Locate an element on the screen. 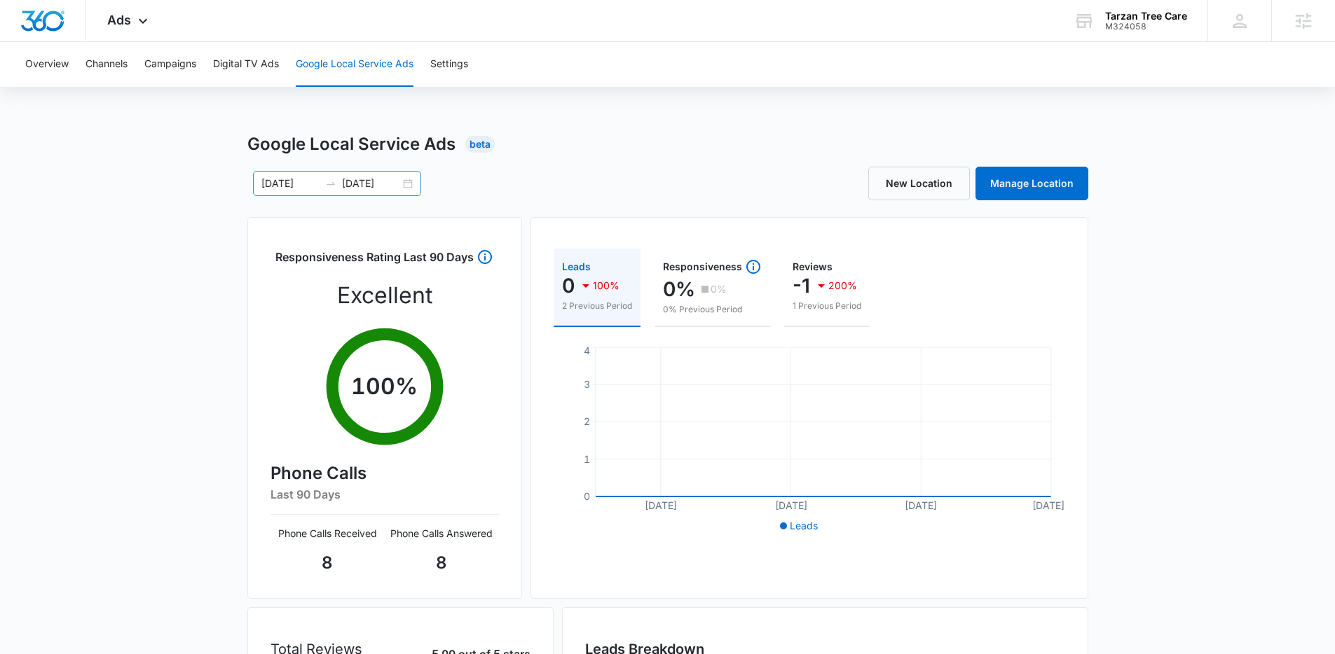 The height and width of the screenshot is (654, 1335). button: Google Local Service Ads is located at coordinates (355, 64).